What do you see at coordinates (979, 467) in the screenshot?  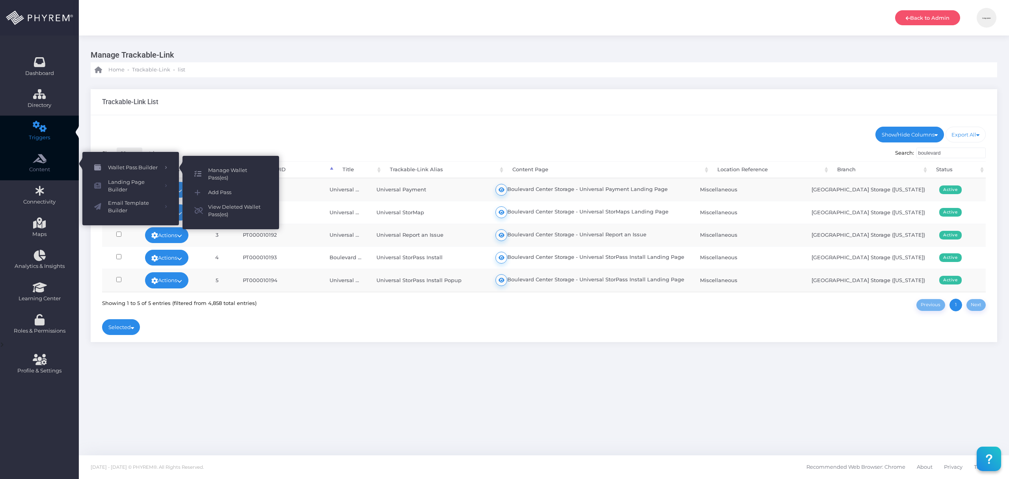 I see `a: T&C` at bounding box center [979, 467].